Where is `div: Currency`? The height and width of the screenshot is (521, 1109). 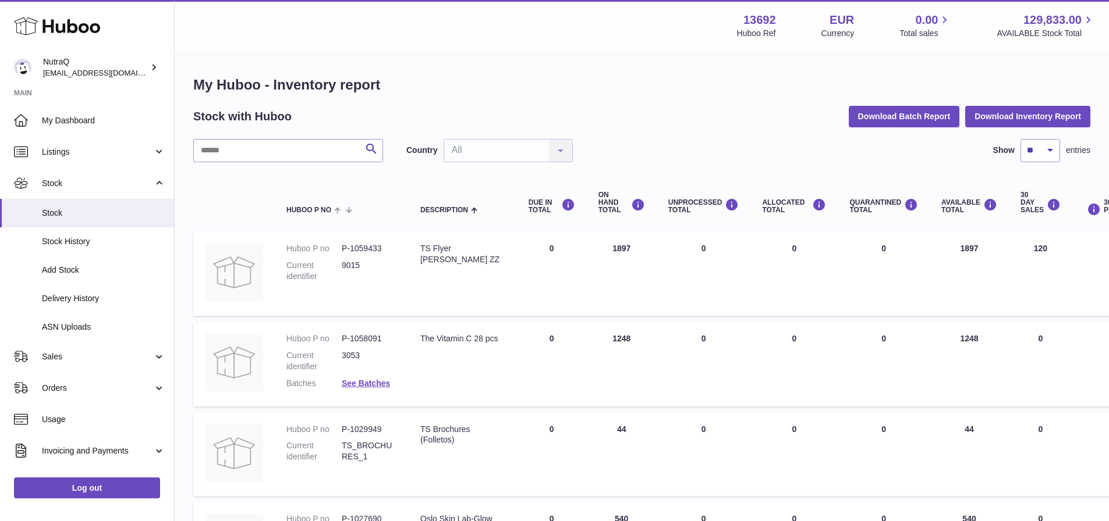
div: Currency is located at coordinates (837, 33).